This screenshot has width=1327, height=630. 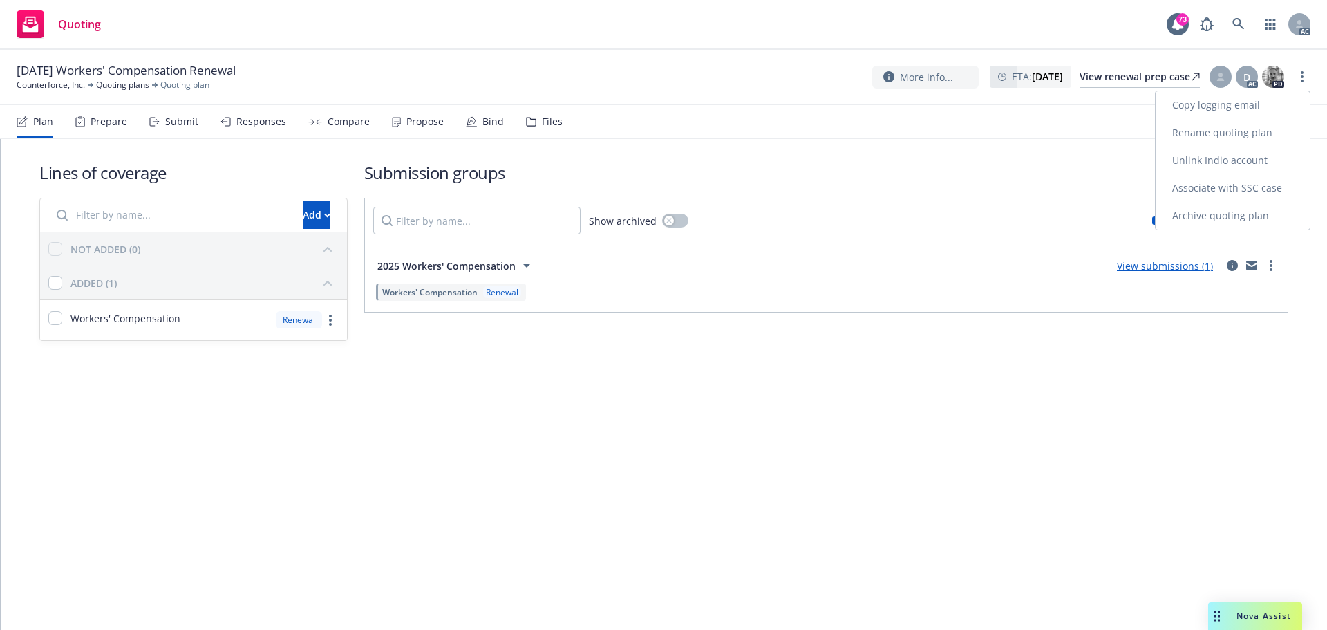 I want to click on a: Quoting plans, so click(x=122, y=85).